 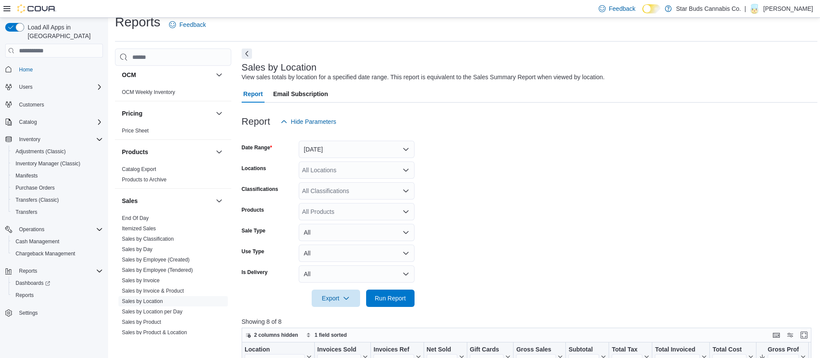 What do you see at coordinates (54, 104) in the screenshot?
I see `button: Customers` at bounding box center [54, 104].